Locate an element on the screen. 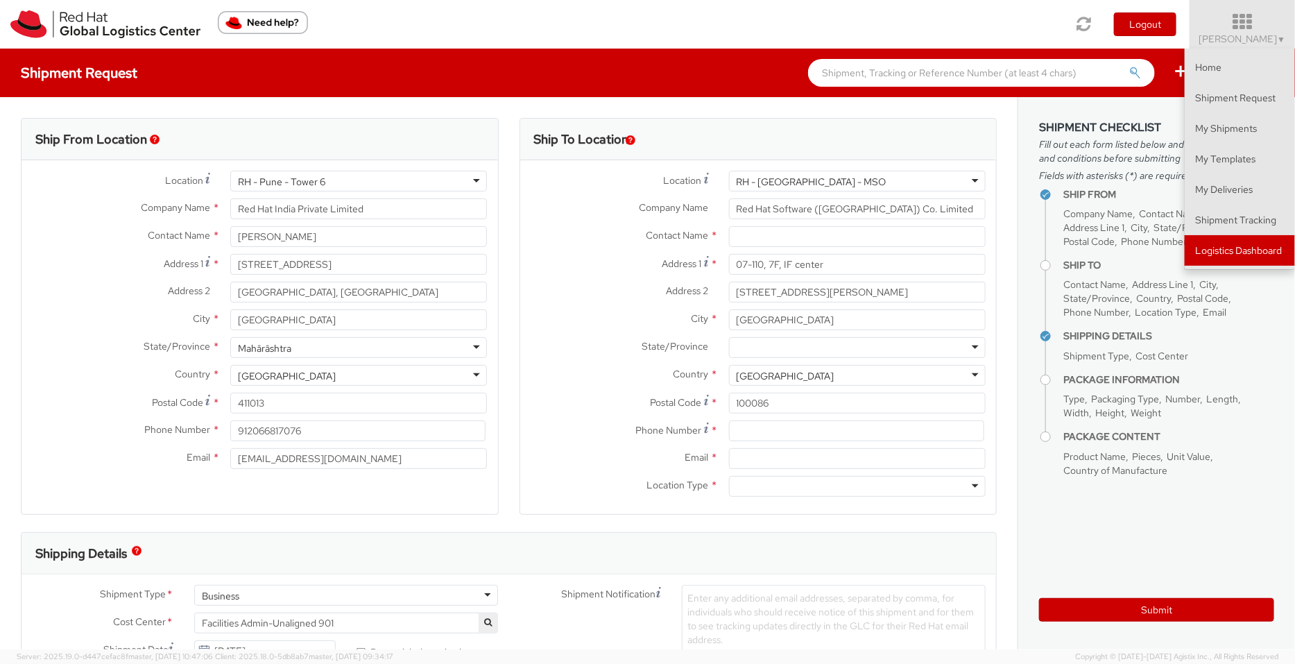  span: Facilities Admin-Unaligned 901 is located at coordinates (346, 623).